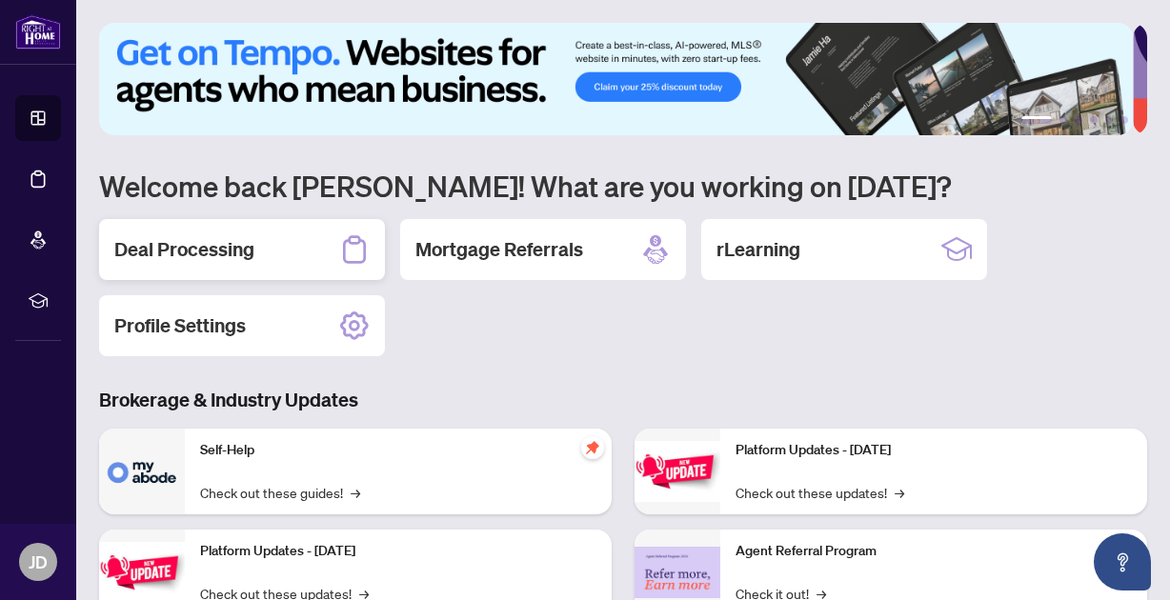 This screenshot has width=1170, height=600. I want to click on h2: Mortgage Referrals, so click(499, 250).